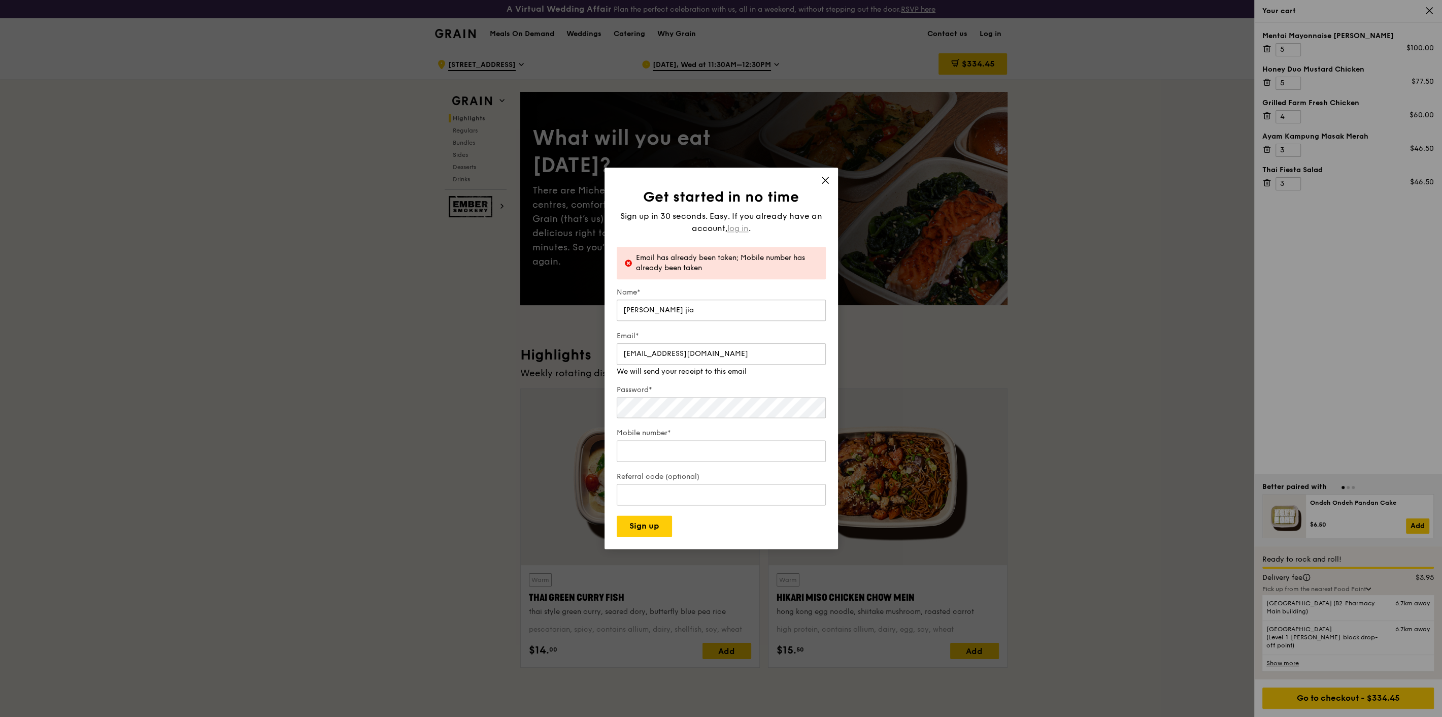 This screenshot has height=717, width=1442. I want to click on label: Email*, so click(721, 336).